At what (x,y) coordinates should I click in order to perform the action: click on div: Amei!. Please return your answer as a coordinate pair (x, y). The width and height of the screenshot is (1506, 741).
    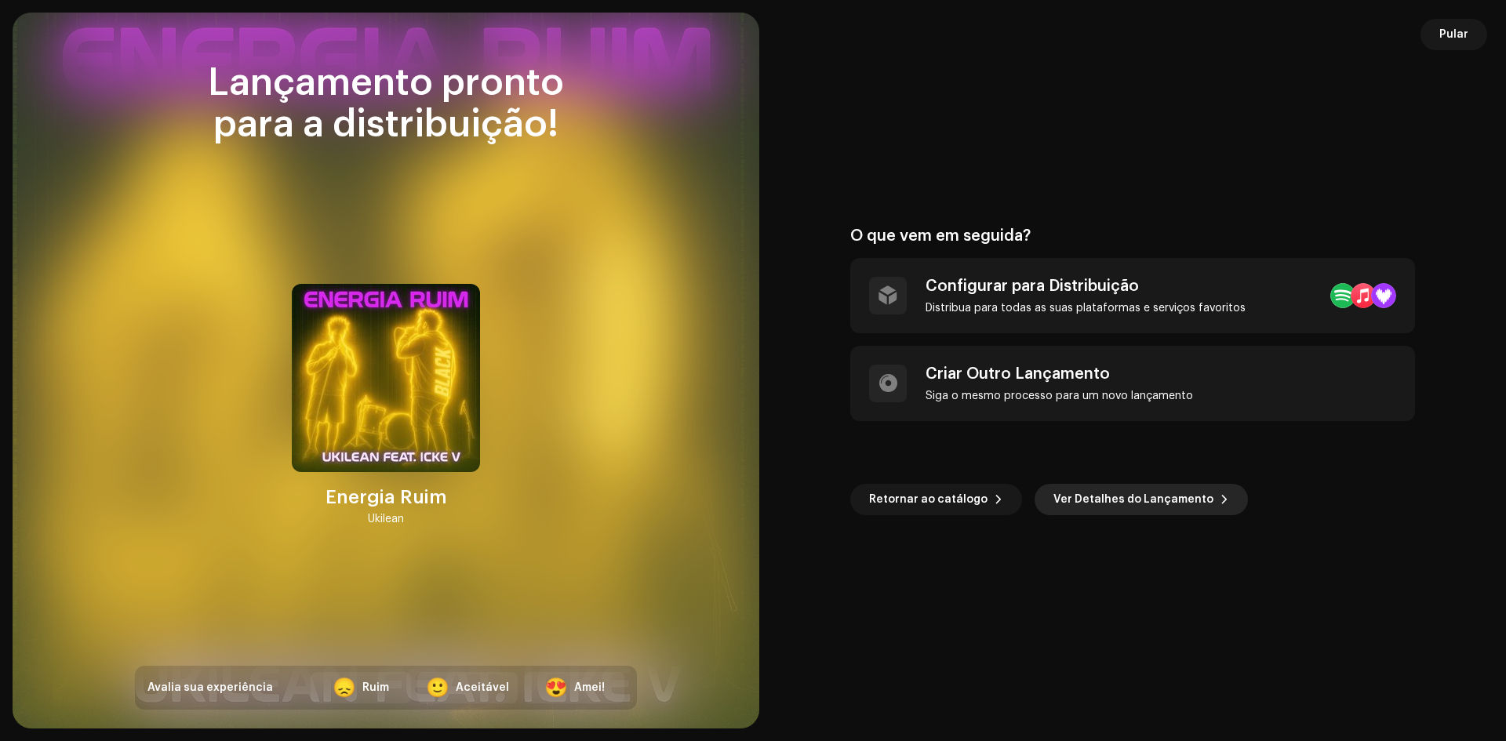
    Looking at the image, I should click on (589, 688).